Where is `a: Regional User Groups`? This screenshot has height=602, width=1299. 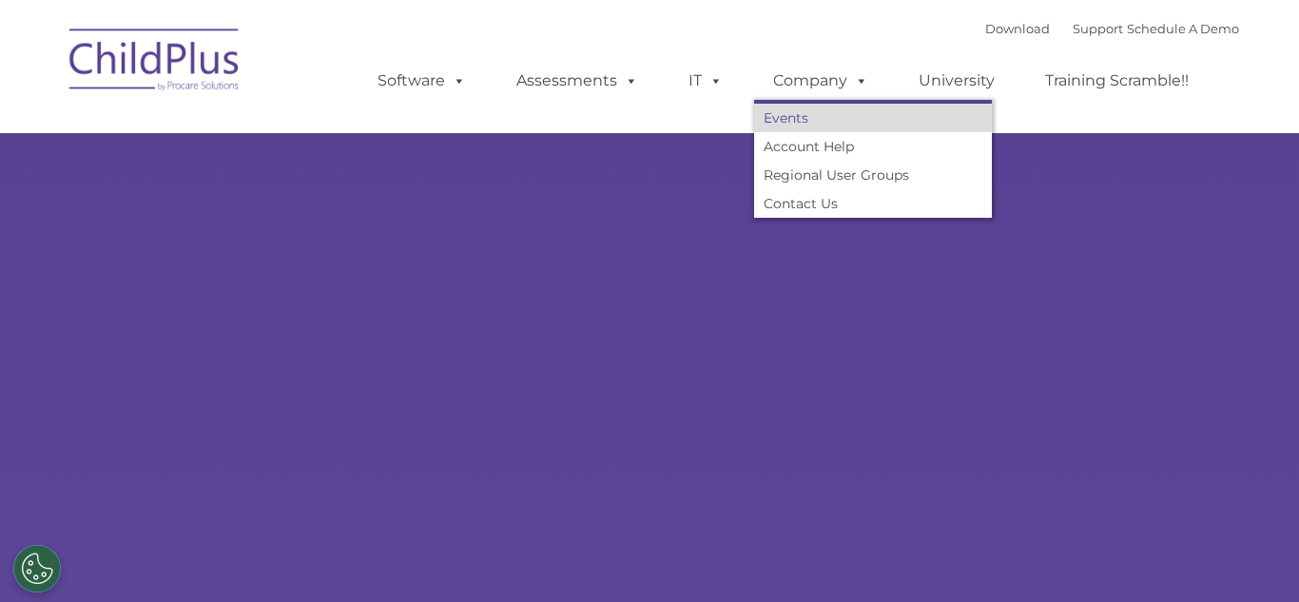
a: Regional User Groups is located at coordinates (873, 175).